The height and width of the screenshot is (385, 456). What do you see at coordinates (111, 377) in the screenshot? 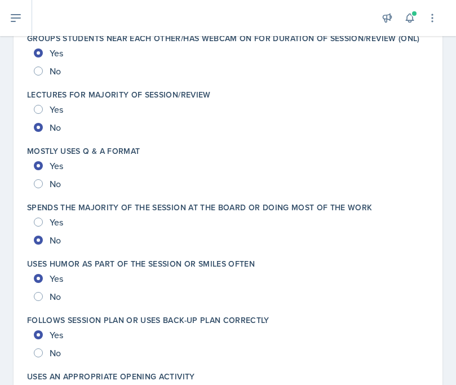
I see `label: Uses an appropriate opening activity` at bounding box center [111, 377].